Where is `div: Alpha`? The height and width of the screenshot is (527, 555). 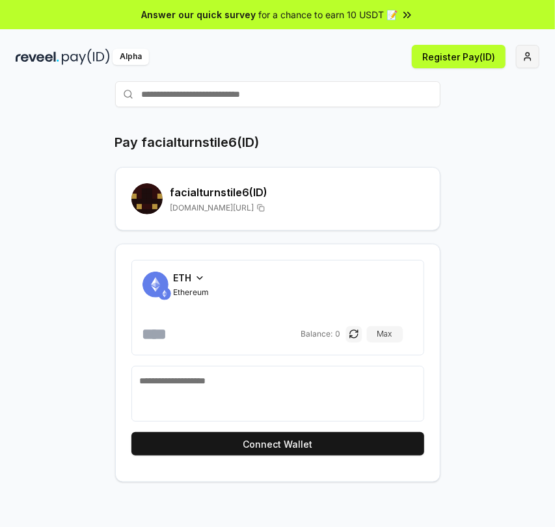
div: Alpha is located at coordinates (131, 57).